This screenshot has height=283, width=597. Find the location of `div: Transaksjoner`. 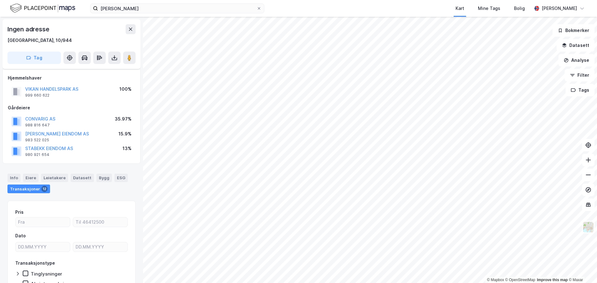

div: Transaksjoner is located at coordinates (29, 189).